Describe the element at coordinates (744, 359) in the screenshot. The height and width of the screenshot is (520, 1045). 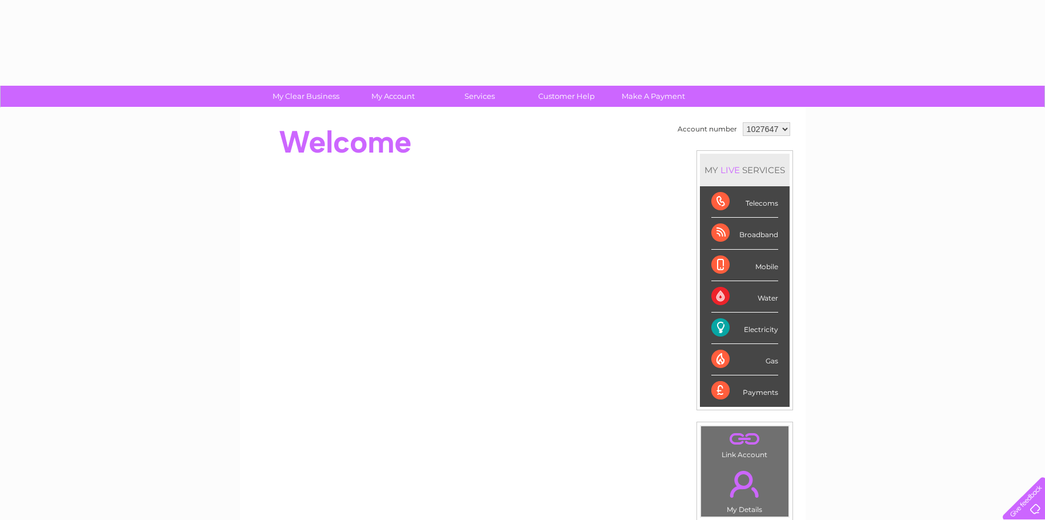
I see `div: Gas` at that location.